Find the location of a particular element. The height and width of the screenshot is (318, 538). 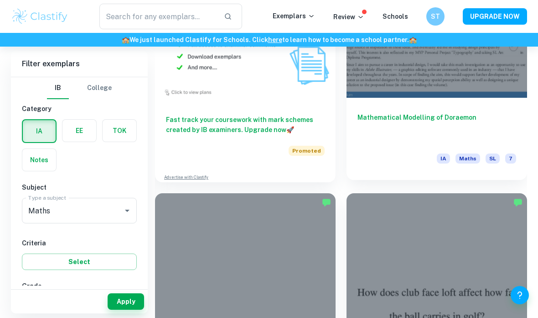

h6: Category is located at coordinates (79, 109).